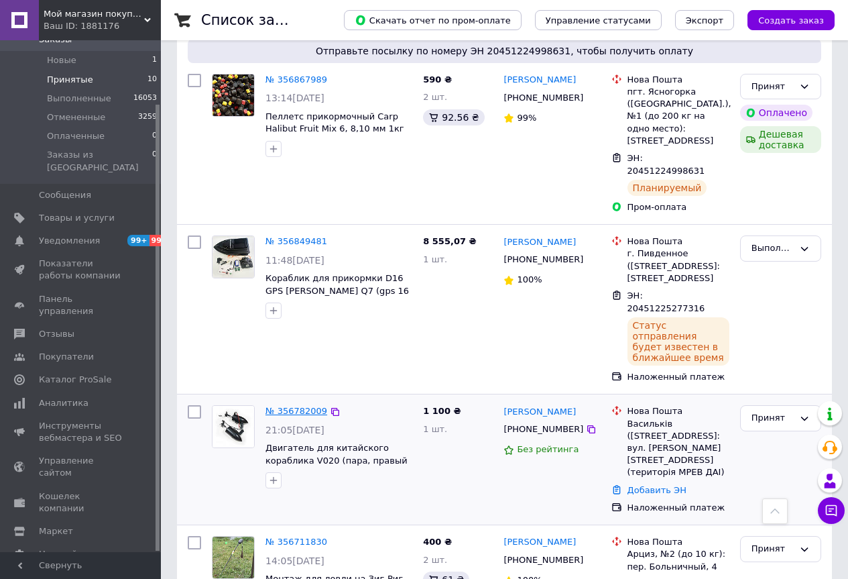  What do you see at coordinates (63, 554) in the screenshot?
I see `span: Настройки` at bounding box center [63, 554].